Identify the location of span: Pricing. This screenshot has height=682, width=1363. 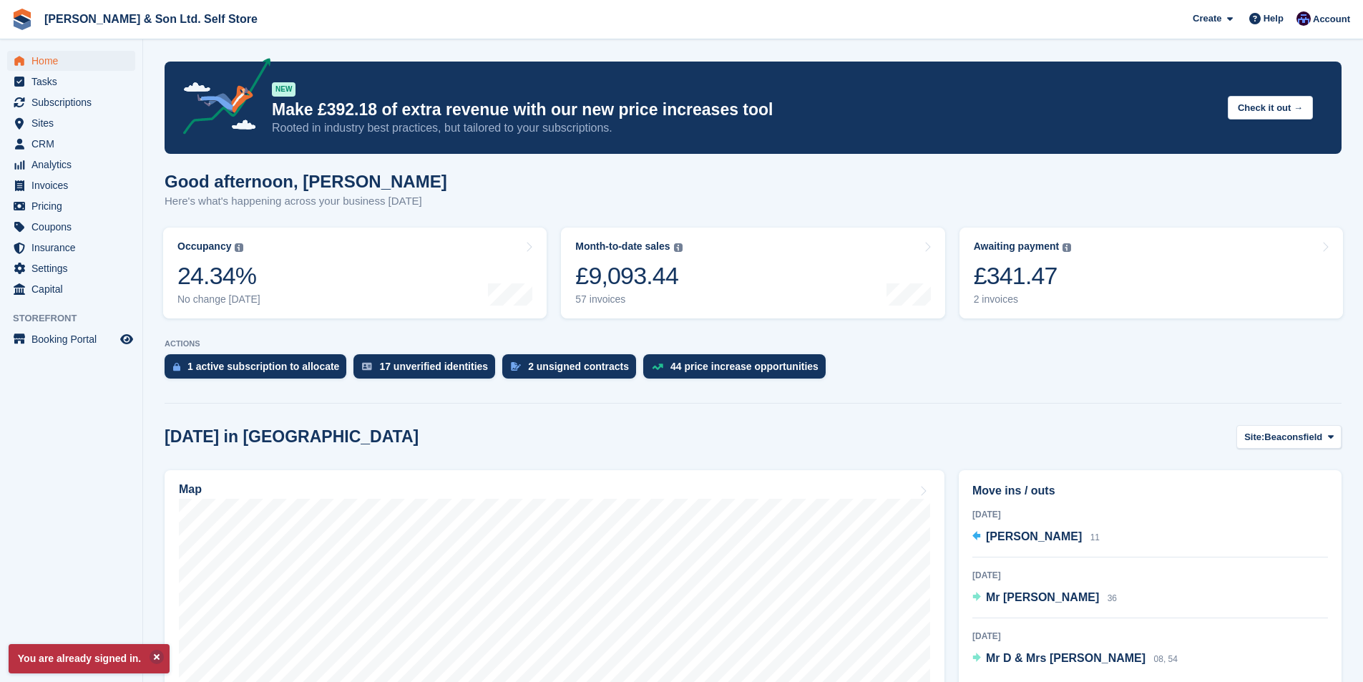
(74, 206).